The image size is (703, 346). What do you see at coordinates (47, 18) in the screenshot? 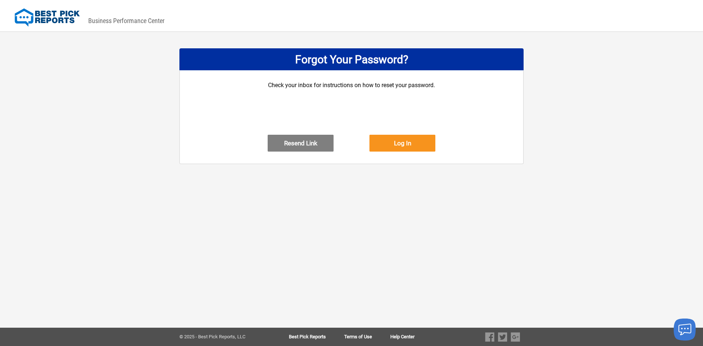
I see `img: Best Pick Reports Logo` at bounding box center [47, 18].